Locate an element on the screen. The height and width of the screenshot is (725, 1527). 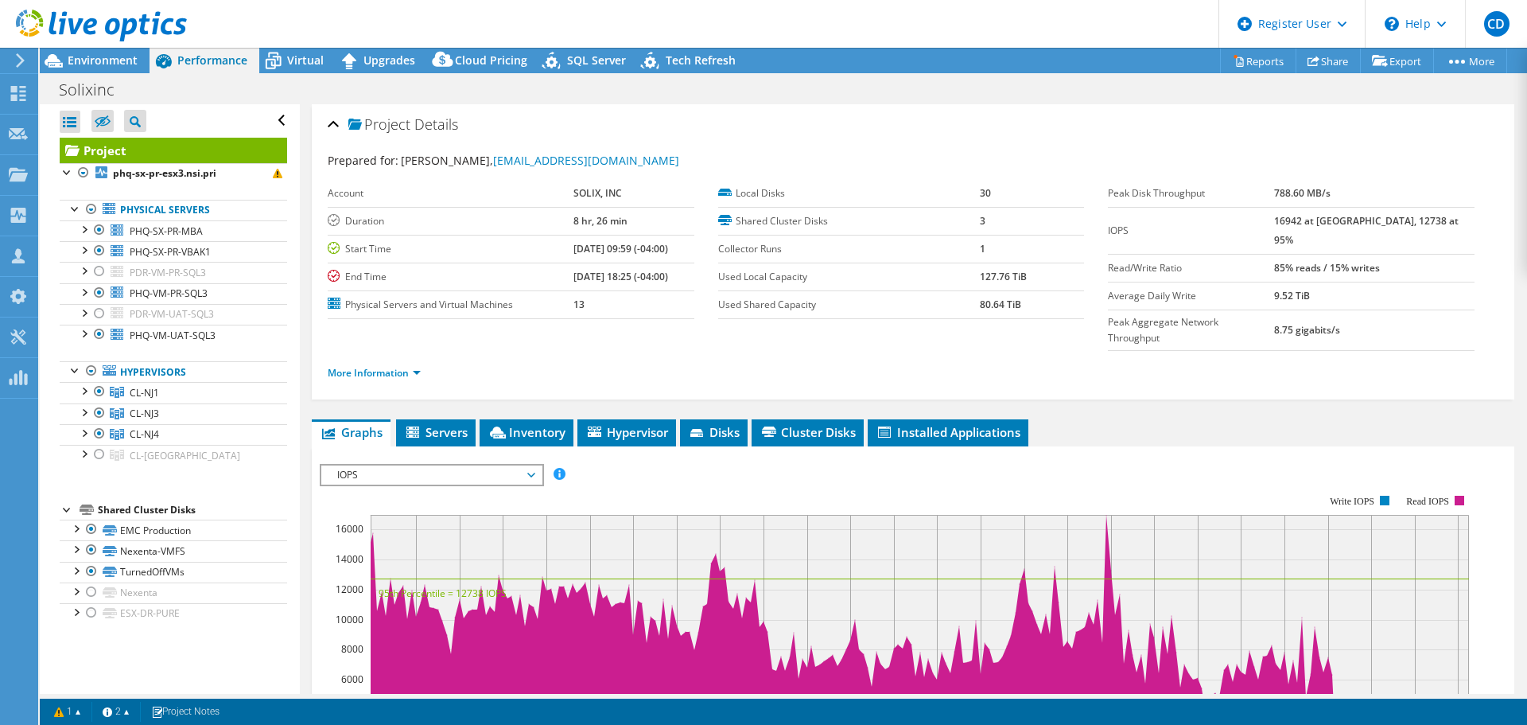
a: EMC Production is located at coordinates (173, 530).